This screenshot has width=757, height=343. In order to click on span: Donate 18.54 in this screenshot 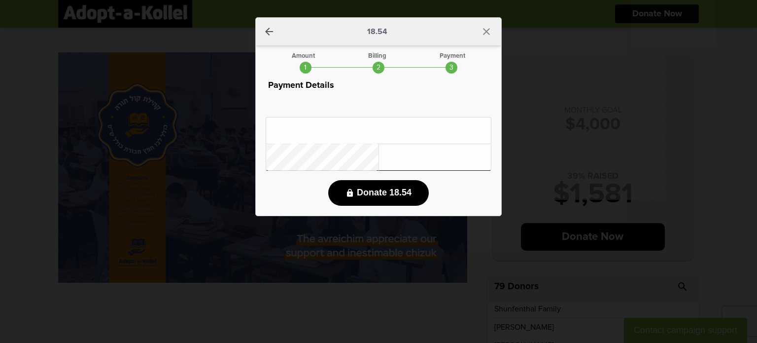, I will do `click(384, 192)`.